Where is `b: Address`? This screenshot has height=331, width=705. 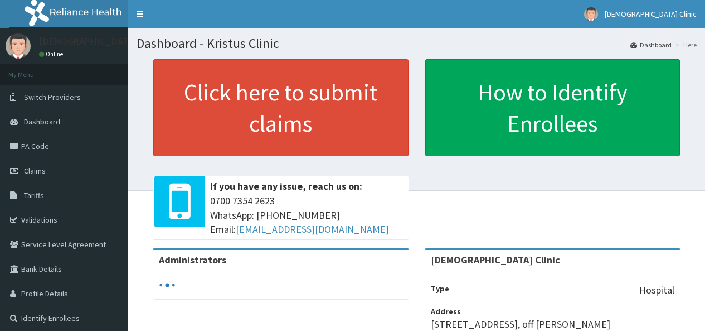
b: Address is located at coordinates (446, 311).